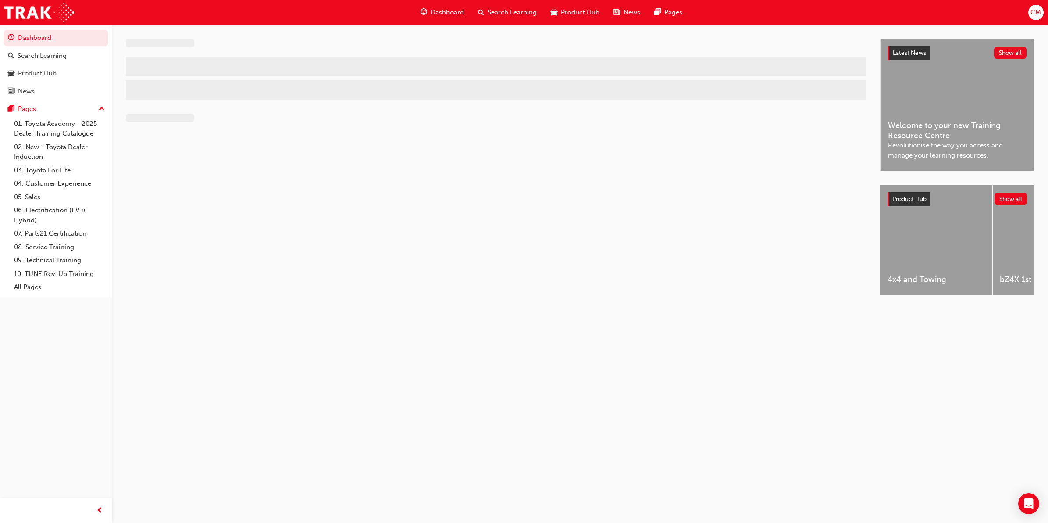 Image resolution: width=1048 pixels, height=523 pixels. I want to click on a: 10. TUNE Rev-Up Training, so click(59, 274).